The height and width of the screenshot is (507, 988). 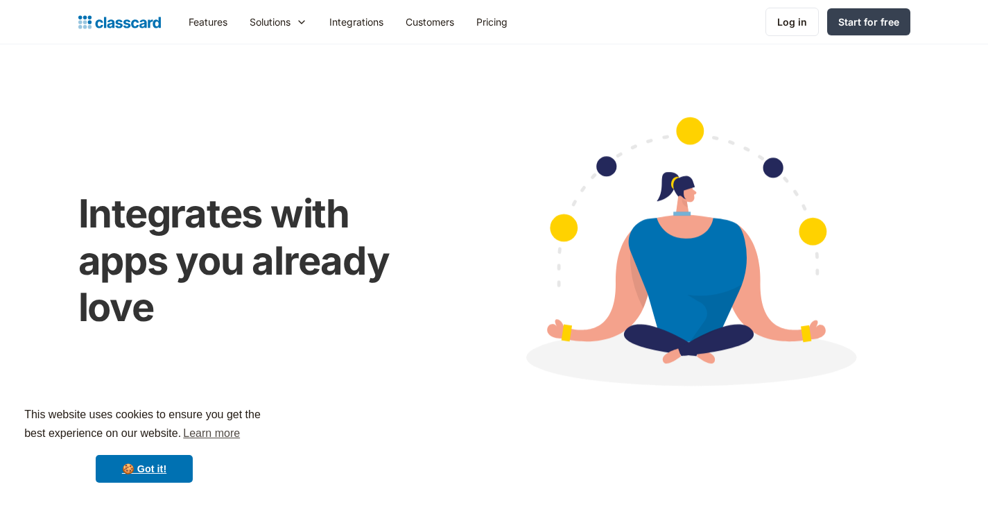 I want to click on a: Log in, so click(x=792, y=22).